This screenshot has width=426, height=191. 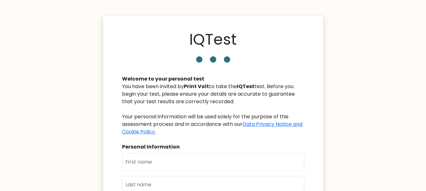 What do you see at coordinates (213, 109) in the screenshot?
I see `div: You have been invited by to take the test. Before you begin your test, please ensure your details...` at bounding box center [213, 109].